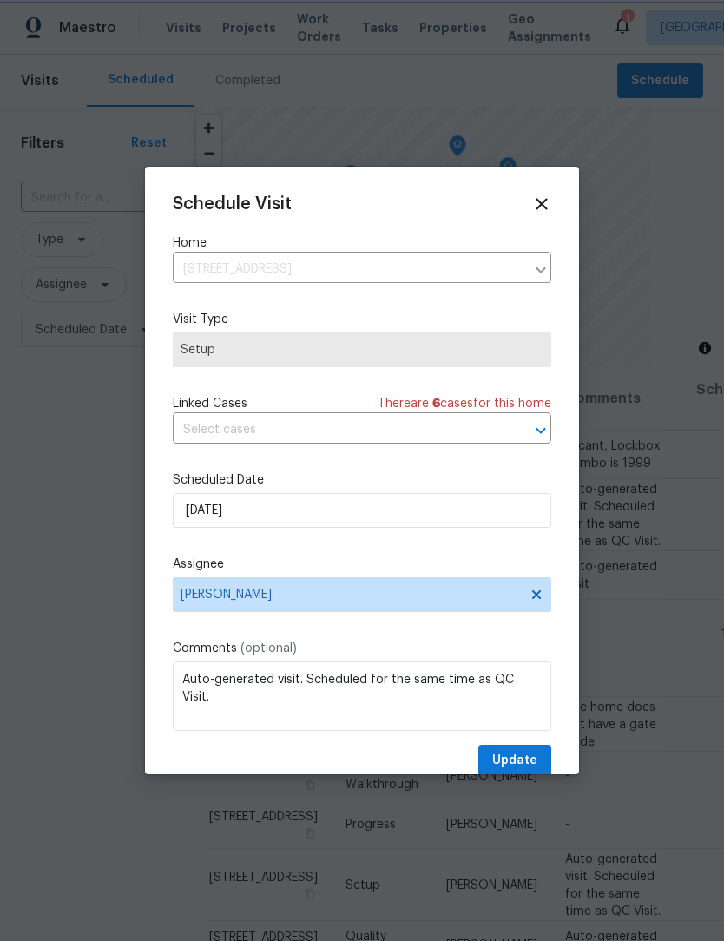 This screenshot has height=941, width=724. I want to click on span: Linked Cases, so click(210, 404).